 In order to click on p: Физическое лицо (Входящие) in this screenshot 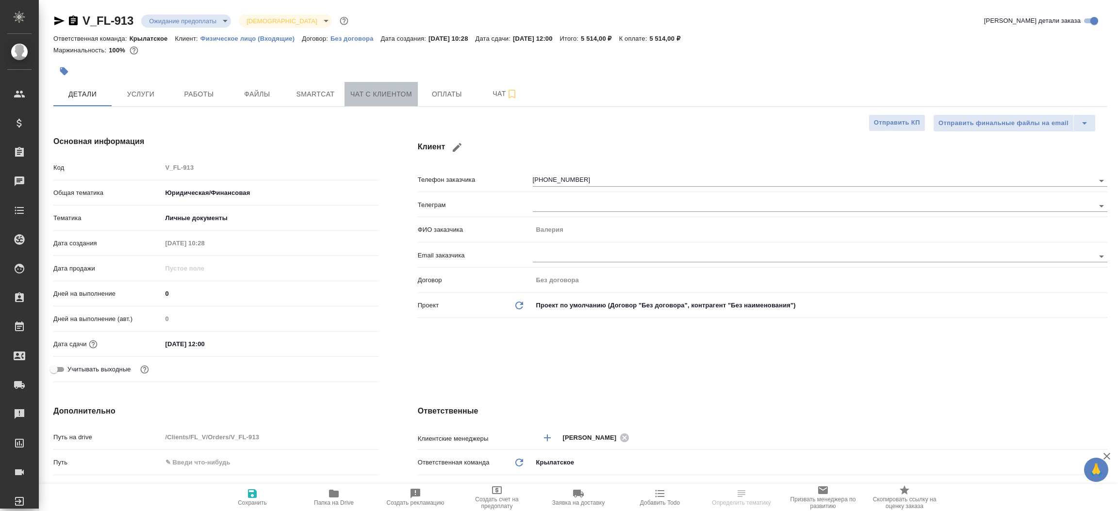, I will do `click(251, 38)`.